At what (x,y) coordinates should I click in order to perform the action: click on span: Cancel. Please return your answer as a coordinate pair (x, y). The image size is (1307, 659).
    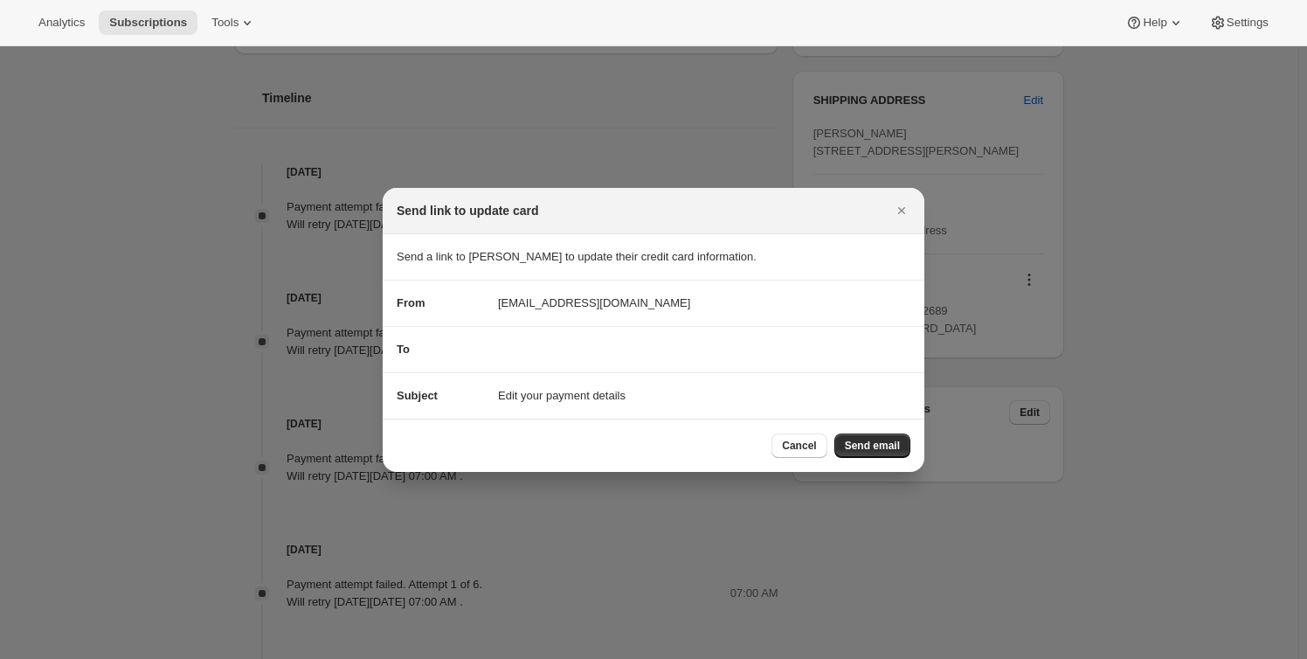
    Looking at the image, I should click on (798, 445).